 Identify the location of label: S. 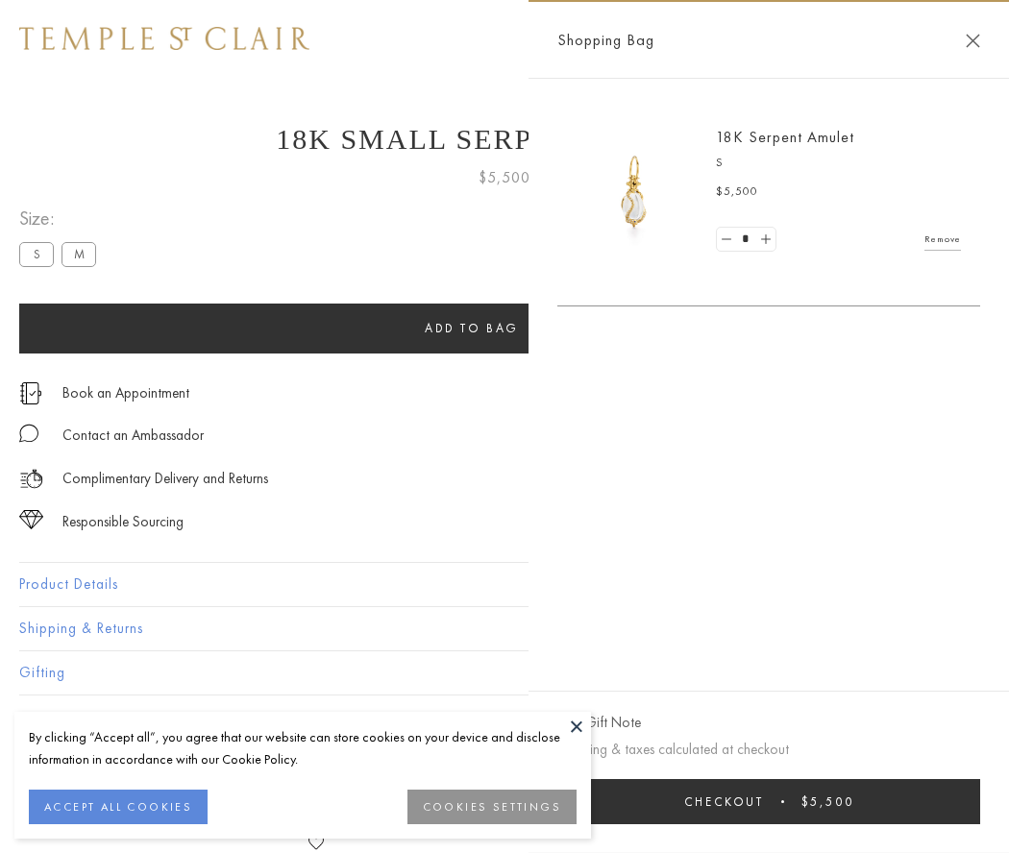
(37, 254).